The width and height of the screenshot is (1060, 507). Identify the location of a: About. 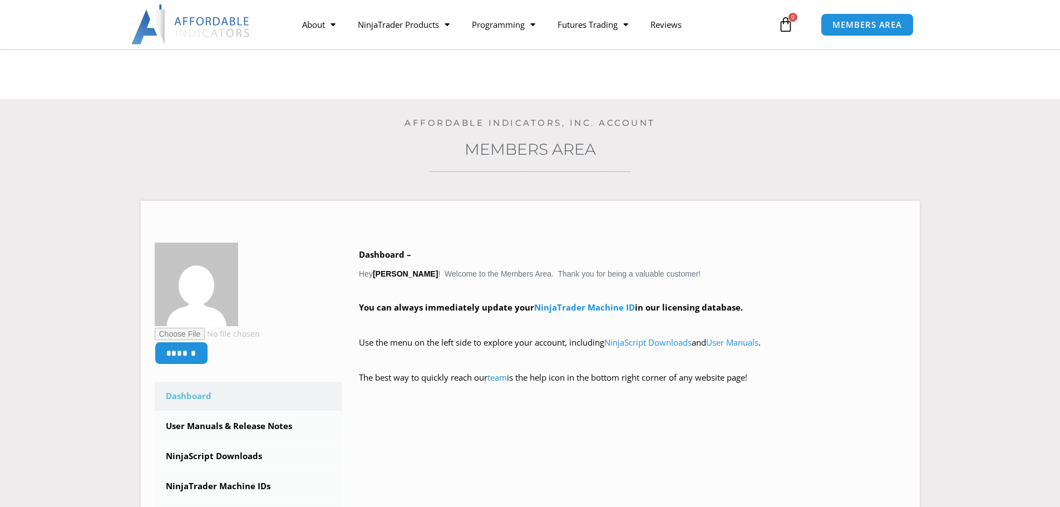
(319, 24).